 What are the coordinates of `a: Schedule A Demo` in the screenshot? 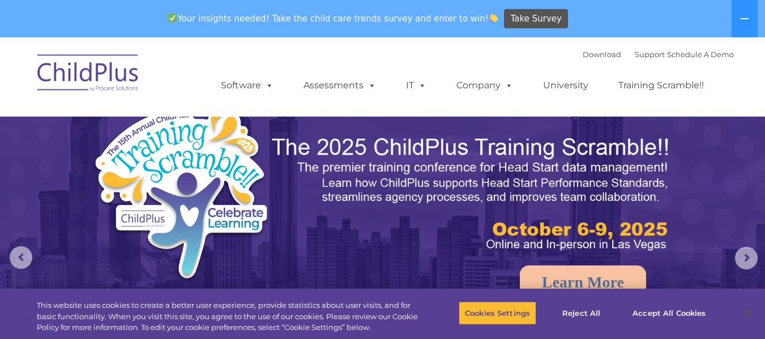 It's located at (701, 54).